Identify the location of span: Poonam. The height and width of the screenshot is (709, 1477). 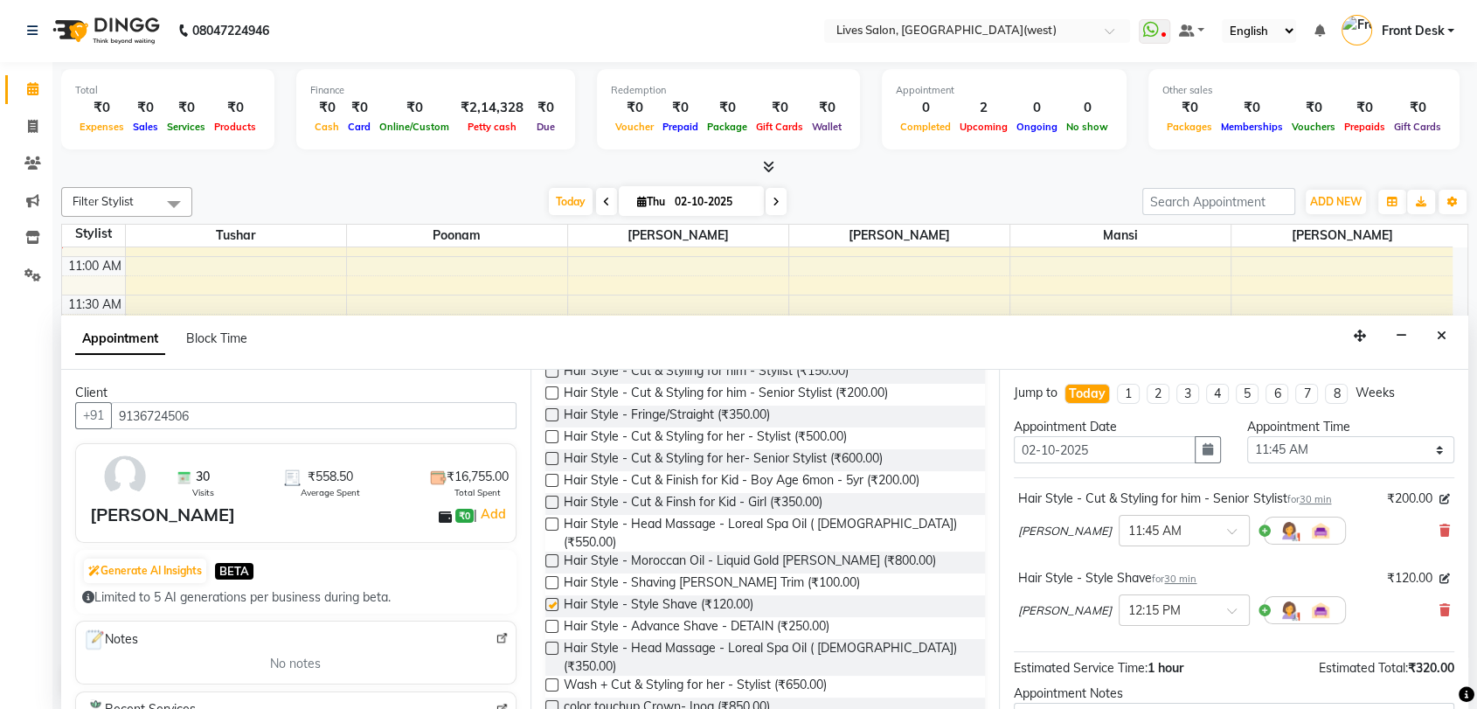
(457, 235).